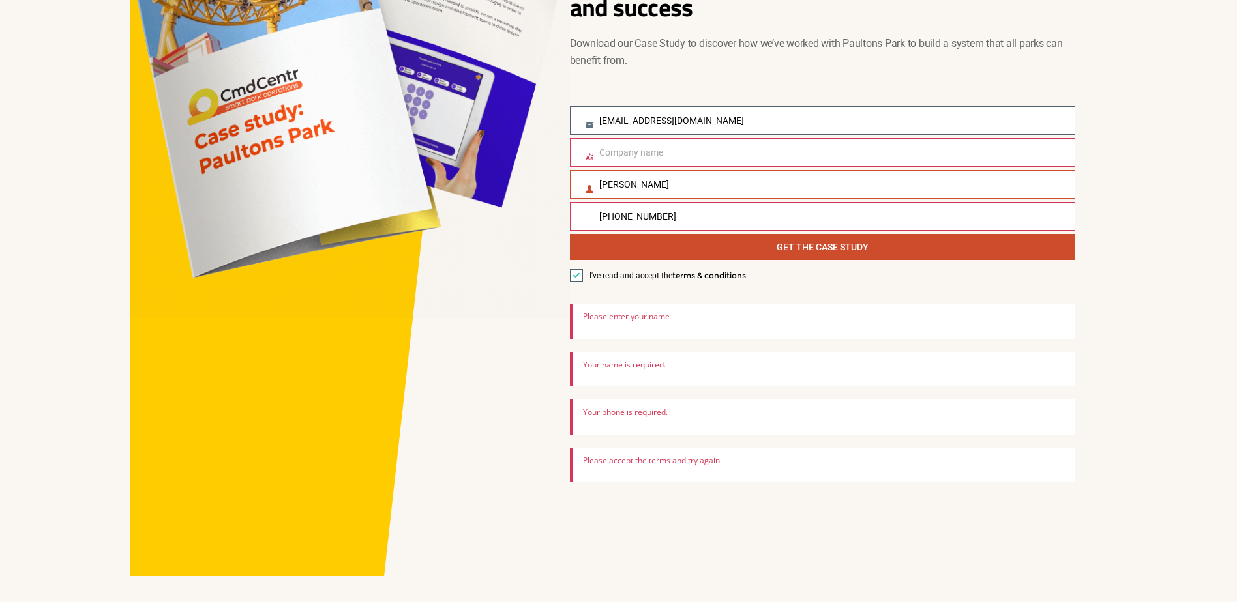 Image resolution: width=1237 pixels, height=602 pixels. Describe the element at coordinates (822, 317) in the screenshot. I see `p: Please enter your name` at that location.